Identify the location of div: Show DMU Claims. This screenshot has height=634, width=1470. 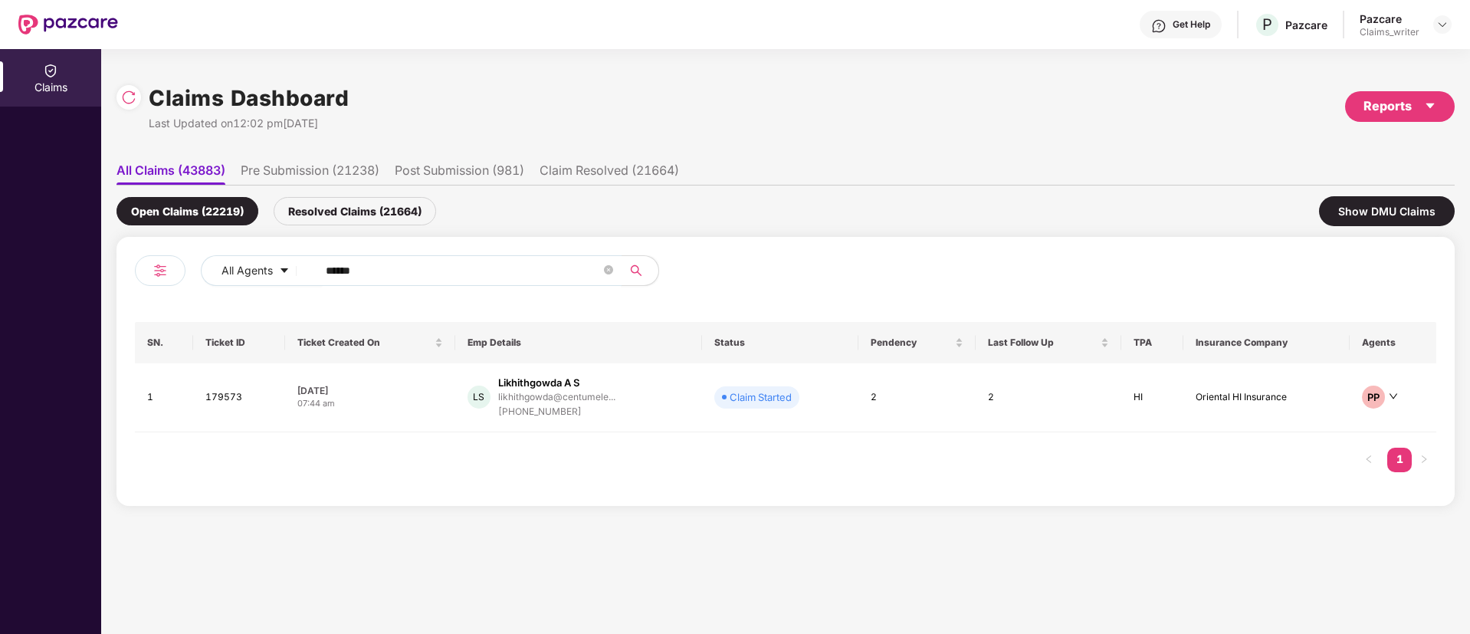
(1386, 211).